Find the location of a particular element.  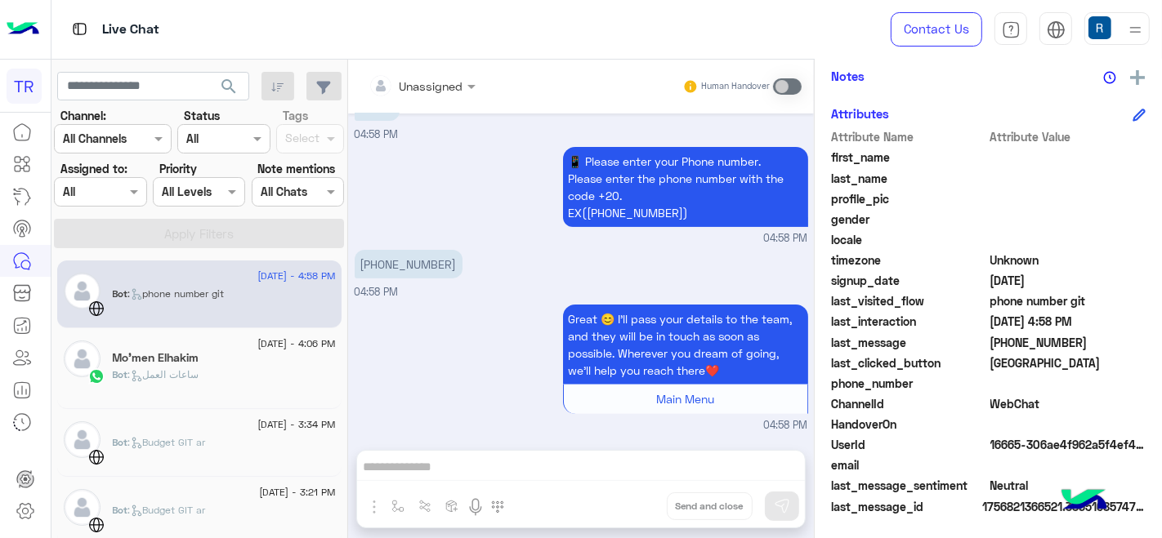

p: Live Chat is located at coordinates (131, 29).